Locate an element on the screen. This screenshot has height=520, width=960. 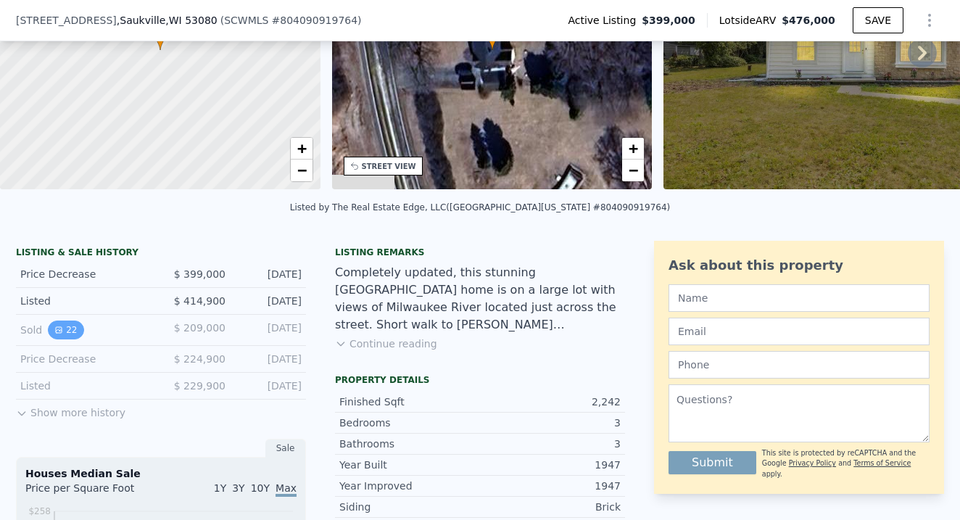
span: $ 414,900 is located at coordinates (199, 301).